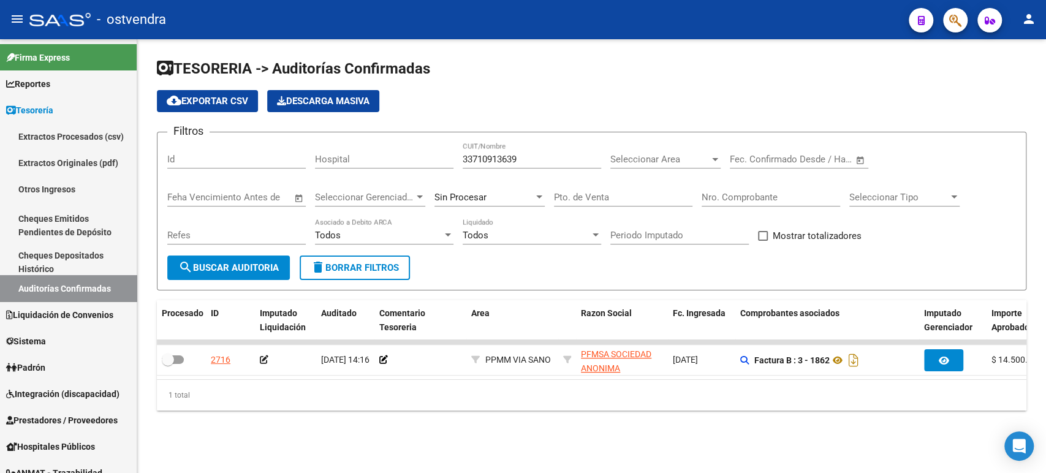 The image size is (1046, 473). What do you see at coordinates (460, 197) in the screenshot?
I see `span: Sin Procesar` at bounding box center [460, 197].